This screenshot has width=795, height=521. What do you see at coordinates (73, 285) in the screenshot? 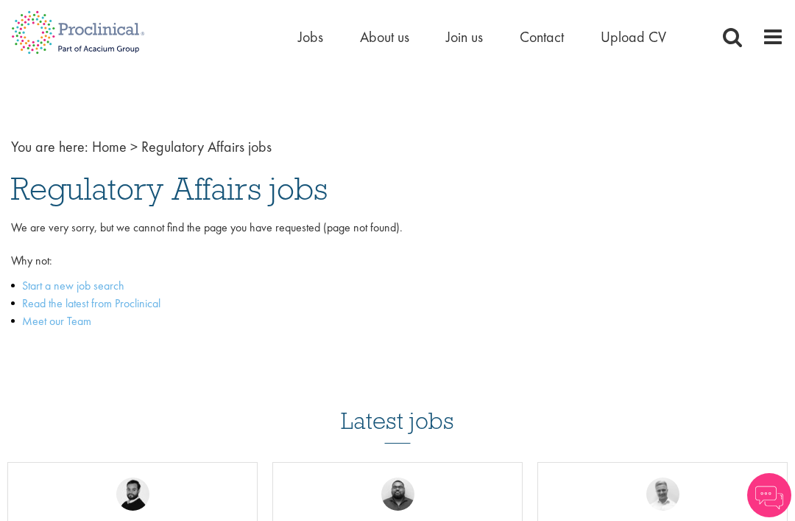
I see `a: Start a new job search` at bounding box center [73, 285].